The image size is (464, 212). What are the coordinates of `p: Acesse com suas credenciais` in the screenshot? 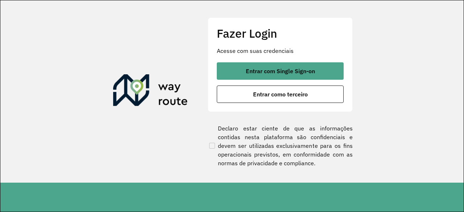 It's located at (280, 51).